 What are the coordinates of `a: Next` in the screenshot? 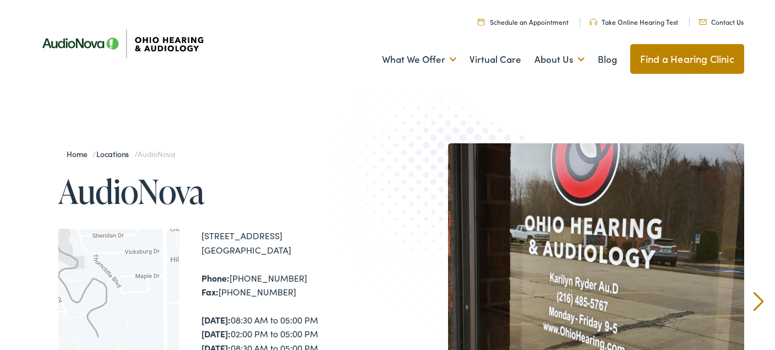 It's located at (758, 301).